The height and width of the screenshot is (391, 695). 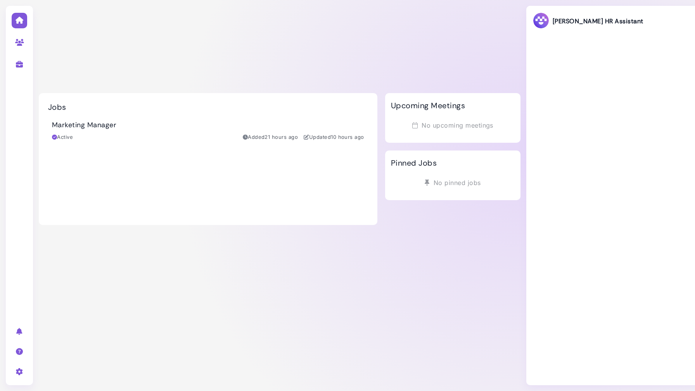 I want to click on h2: Jobs, so click(x=57, y=107).